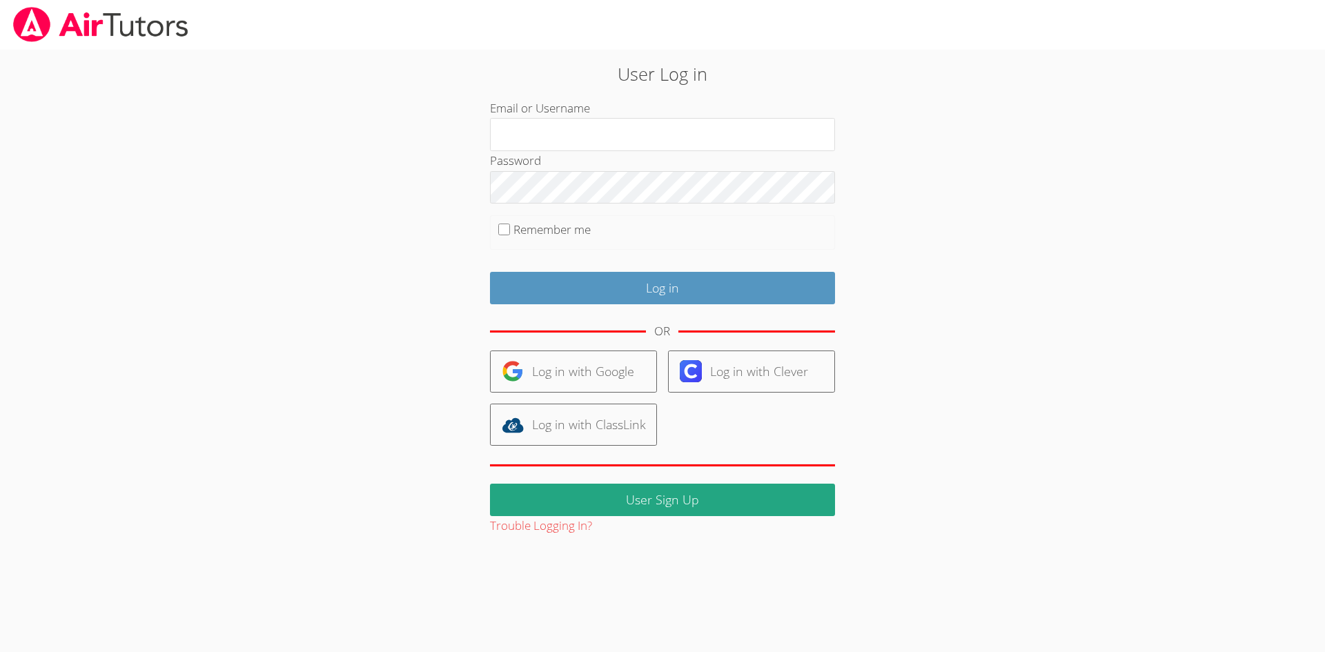 This screenshot has width=1325, height=652. What do you see at coordinates (573, 424) in the screenshot?
I see `a: Log in with ClassLink` at bounding box center [573, 424].